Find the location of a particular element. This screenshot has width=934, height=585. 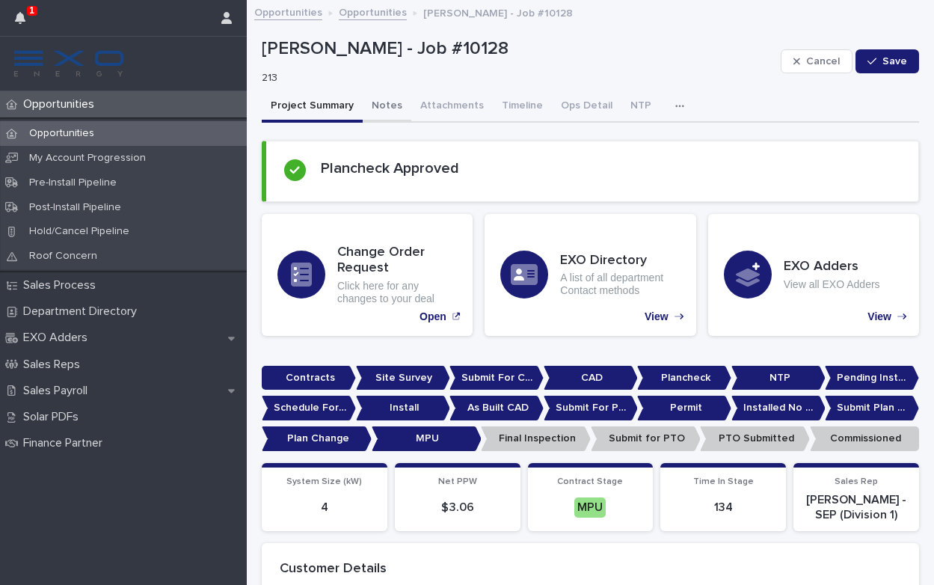

p: View all EXO Adders is located at coordinates (832, 284).